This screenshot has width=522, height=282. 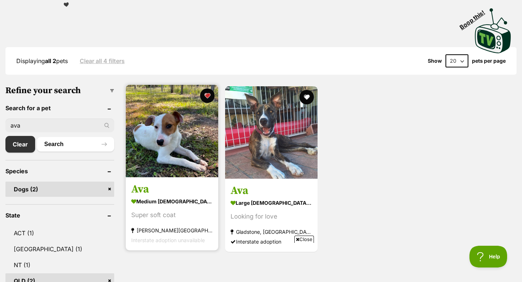 What do you see at coordinates (172, 215) in the screenshot?
I see `div: Super soft coat` at bounding box center [172, 215].